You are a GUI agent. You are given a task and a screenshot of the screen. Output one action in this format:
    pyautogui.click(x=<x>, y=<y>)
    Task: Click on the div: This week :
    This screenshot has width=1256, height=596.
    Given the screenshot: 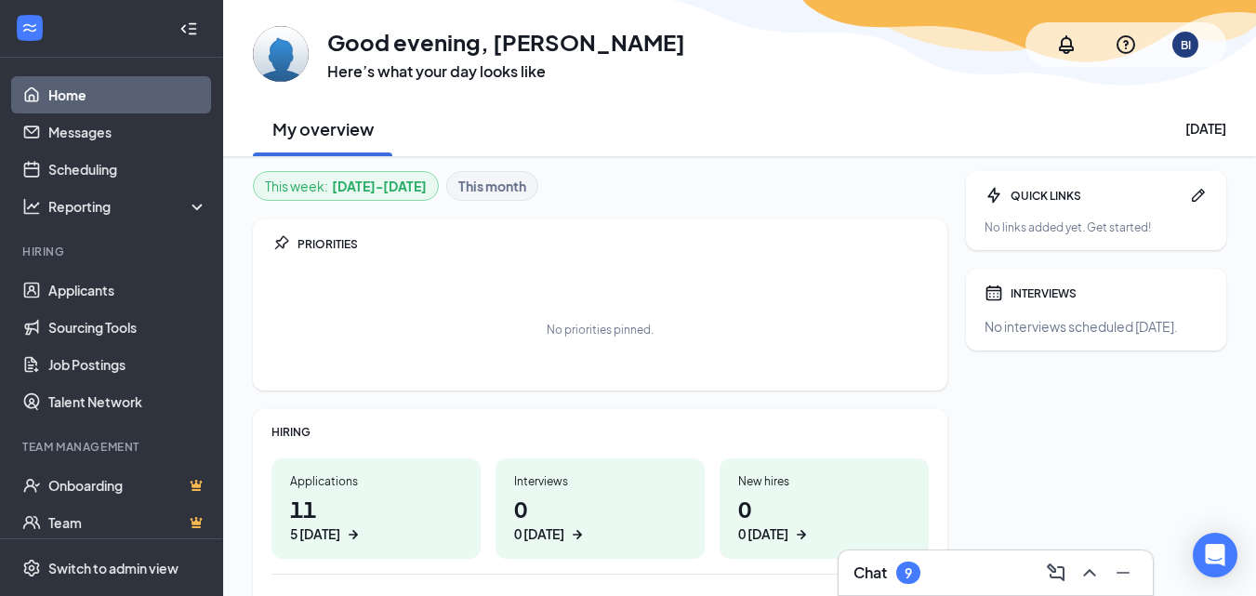 What is the action you would take?
    pyautogui.click(x=346, y=186)
    